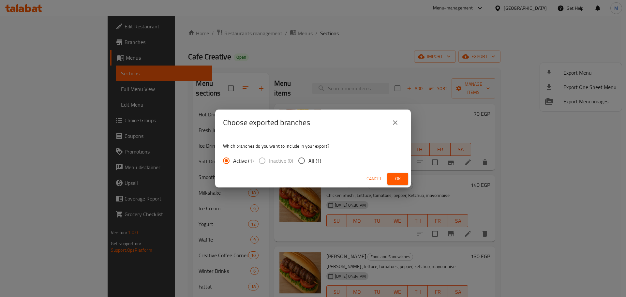  Describe the element at coordinates (374, 179) in the screenshot. I see `button: Cancel` at that location.